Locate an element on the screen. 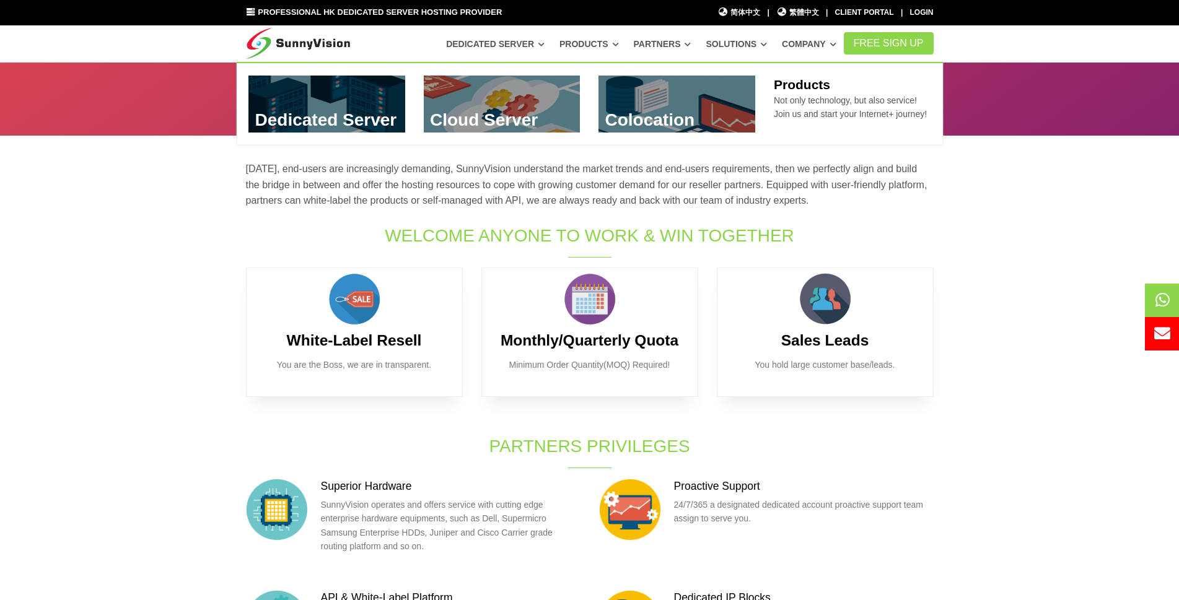 The width and height of the screenshot is (1179, 600). a: FREE Sign Up is located at coordinates (888, 43).